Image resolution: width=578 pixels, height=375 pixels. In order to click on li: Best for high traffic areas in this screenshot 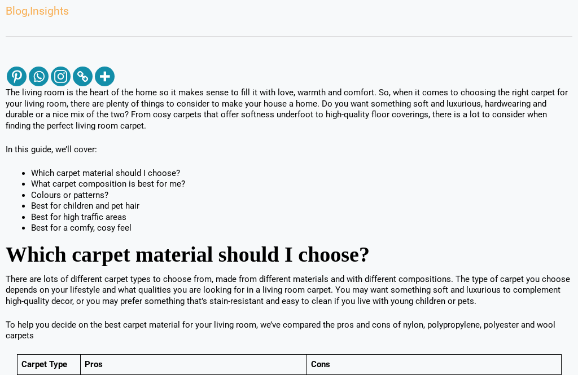, I will do `click(301, 218)`.